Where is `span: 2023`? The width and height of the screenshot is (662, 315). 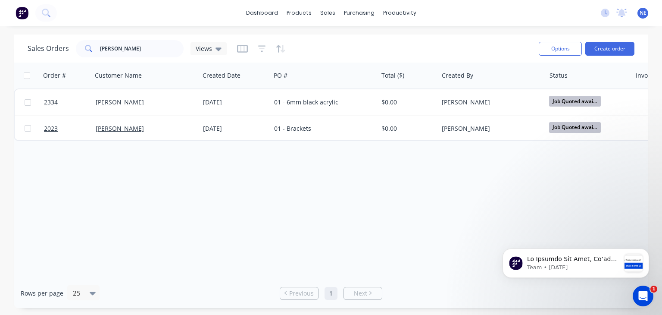
span: 2023 is located at coordinates (51, 128).